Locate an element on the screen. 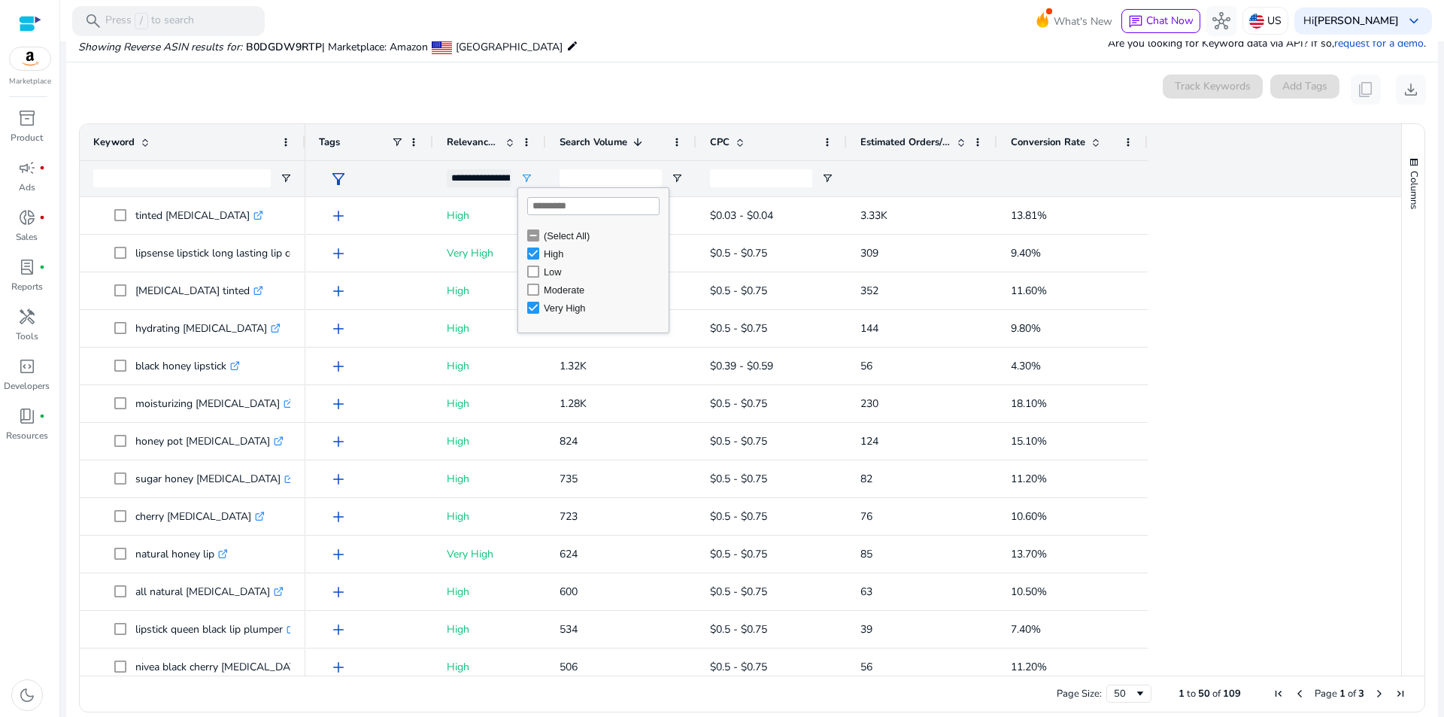  span: hub is located at coordinates (1221, 21).